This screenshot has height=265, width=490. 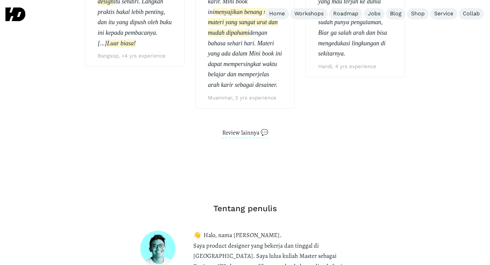 I want to click on a: Roadmap, so click(x=346, y=14).